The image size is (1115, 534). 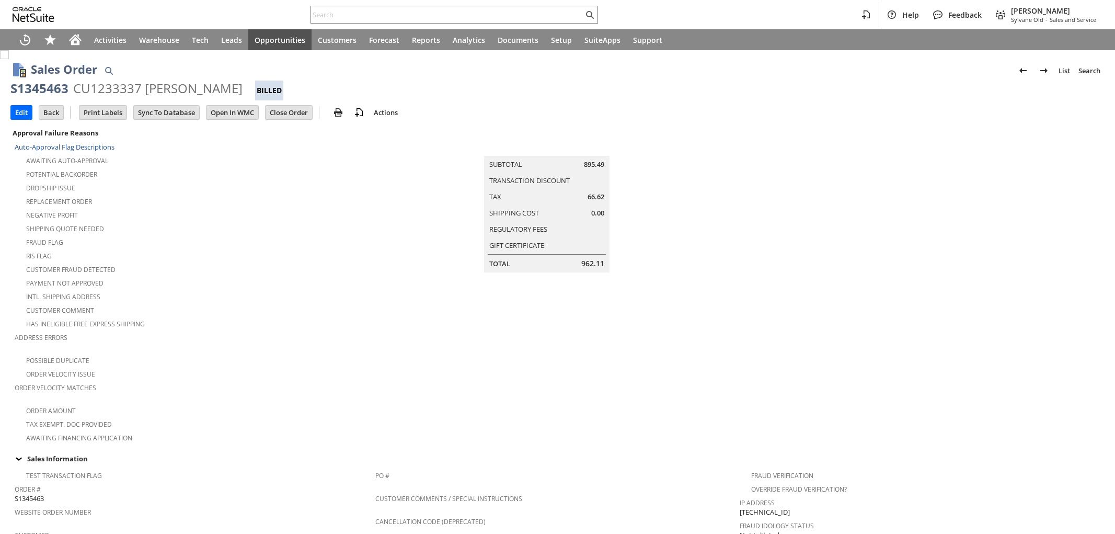 What do you see at coordinates (562, 40) in the screenshot?
I see `span: Setup` at bounding box center [562, 40].